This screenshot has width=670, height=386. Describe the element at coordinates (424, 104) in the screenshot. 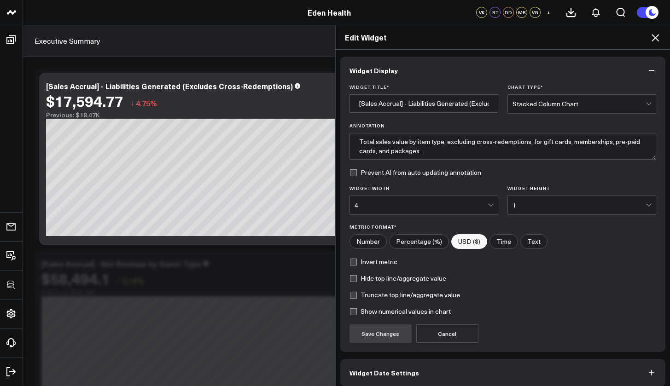

I see `input: Enter your widget title` at that location.